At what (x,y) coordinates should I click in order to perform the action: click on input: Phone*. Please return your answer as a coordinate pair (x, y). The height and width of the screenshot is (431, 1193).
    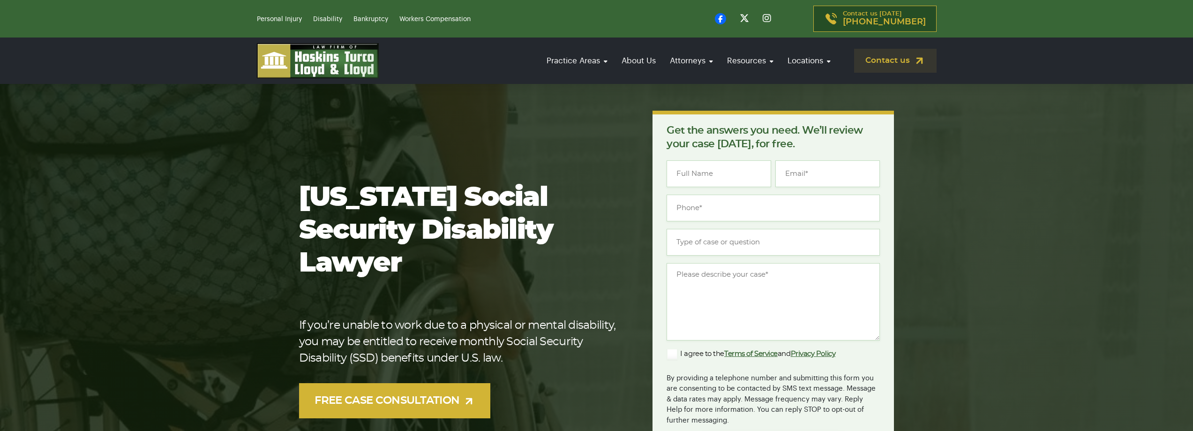
    Looking at the image, I should click on (773, 208).